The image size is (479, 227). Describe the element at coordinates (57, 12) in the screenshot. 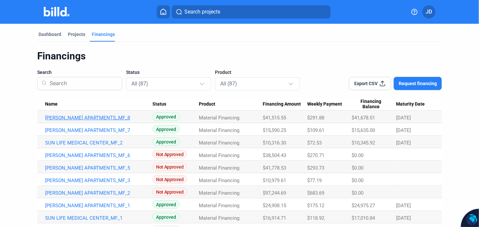

I see `img: Billd Company Logo` at that location.